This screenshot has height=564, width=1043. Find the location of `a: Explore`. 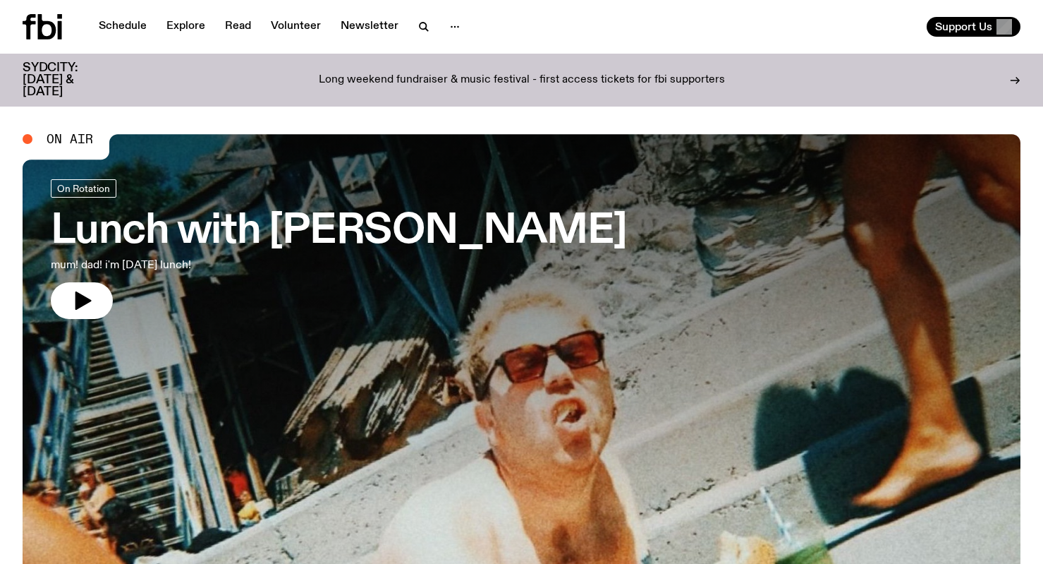

a: Explore is located at coordinates (186, 27).